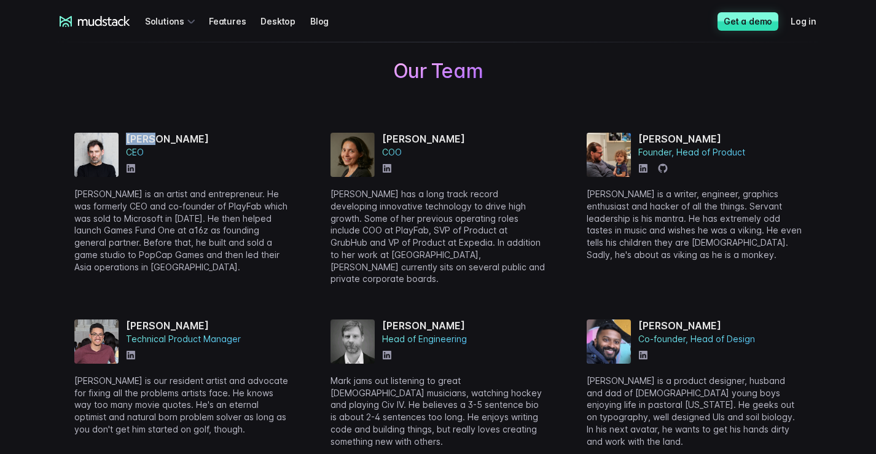  What do you see at coordinates (609, 341) in the screenshot?
I see `img: Nachi-6d6b240ee9267da4d7828af71ccf5110.png` at bounding box center [609, 341].